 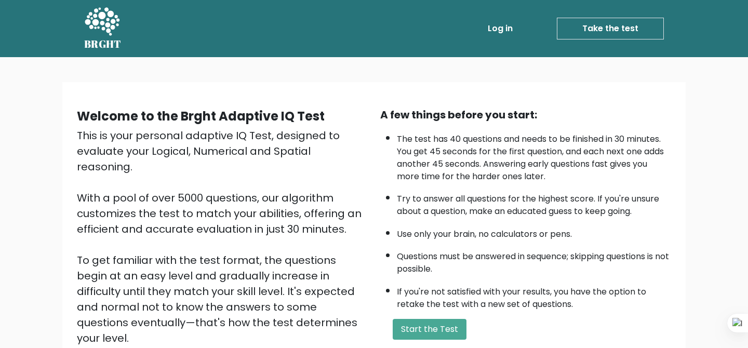 What do you see at coordinates (534, 232) in the screenshot?
I see `li: Use only your brain, no calculators or pens.` at bounding box center [534, 232].